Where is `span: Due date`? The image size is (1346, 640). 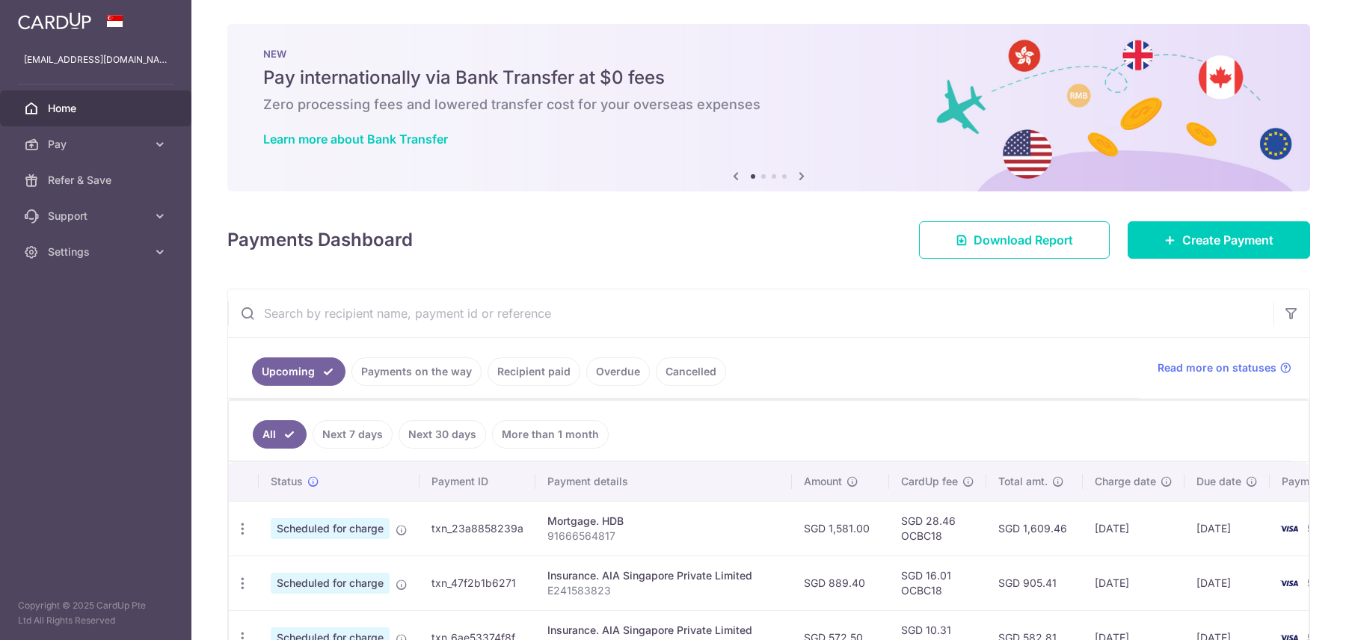 span: Due date is located at coordinates (1219, 482).